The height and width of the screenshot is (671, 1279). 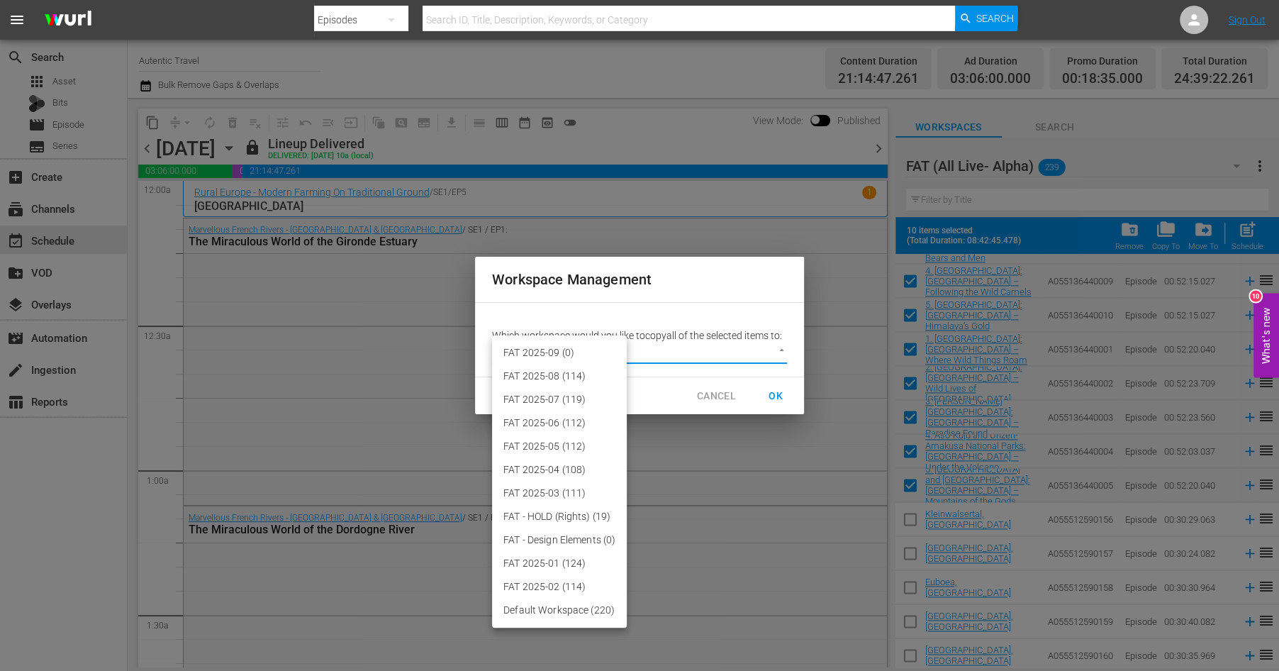 I want to click on li: FAT 2025-07 (119), so click(x=560, y=399).